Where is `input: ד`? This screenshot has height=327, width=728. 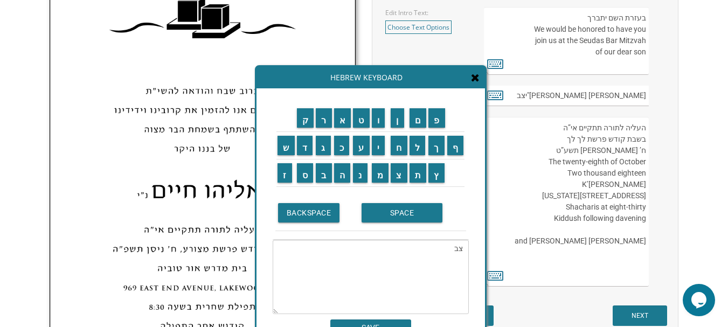 input: ד is located at coordinates (305, 145).